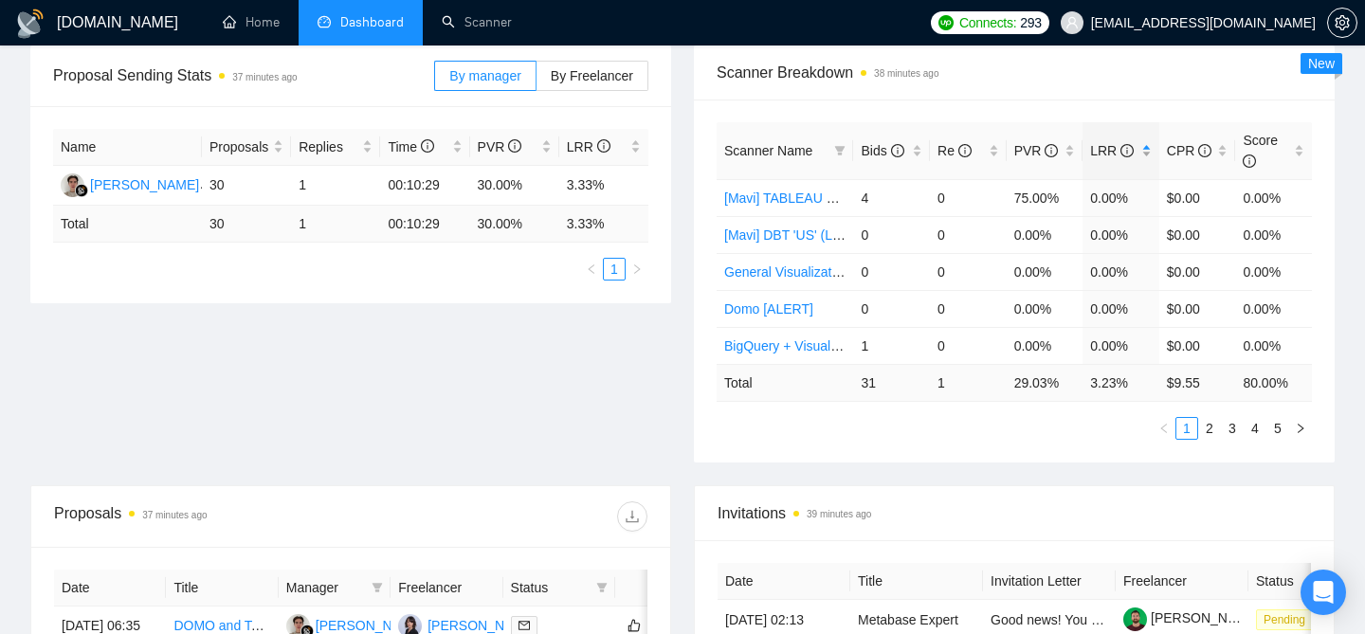 This screenshot has height=634, width=1365. Describe the element at coordinates (1164, 429) in the screenshot. I see `span: left` at that location.